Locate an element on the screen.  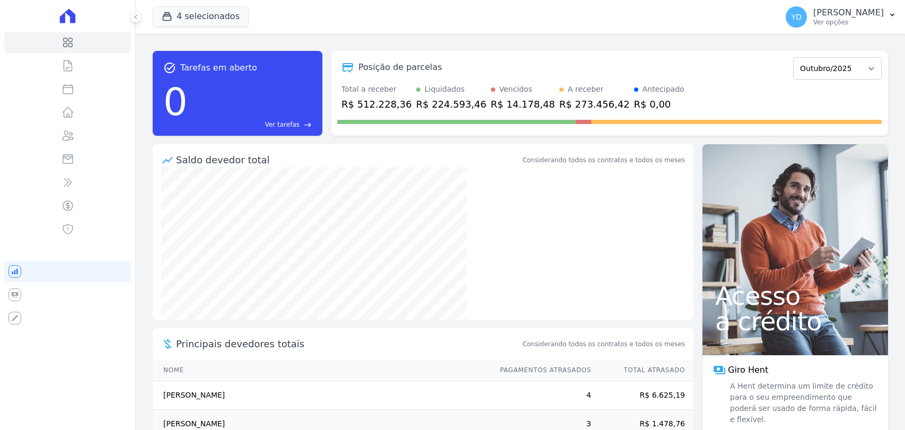
div: R$ 224.593,46 is located at coordinates (451, 104).